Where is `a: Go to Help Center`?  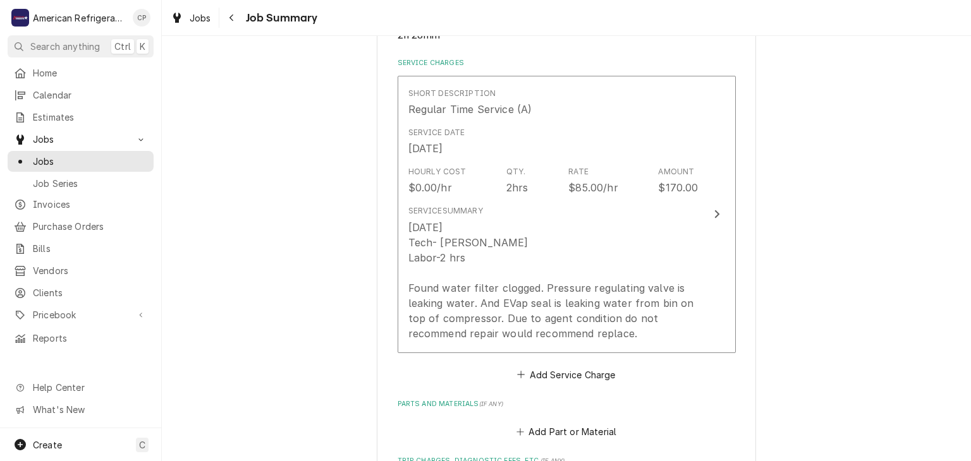 a: Go to Help Center is located at coordinates (80, 387).